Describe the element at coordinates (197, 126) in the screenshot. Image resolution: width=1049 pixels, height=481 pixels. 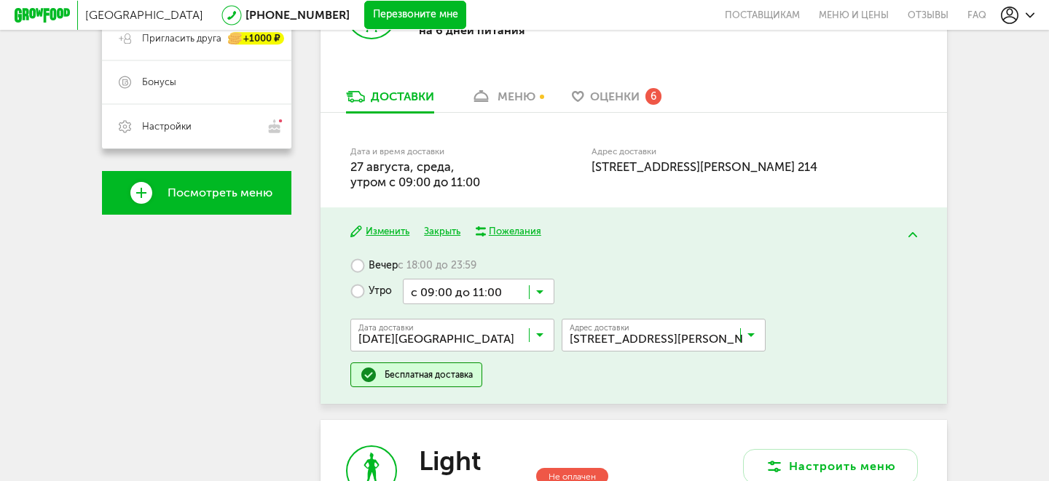
I see `a: Настройки` at that location.